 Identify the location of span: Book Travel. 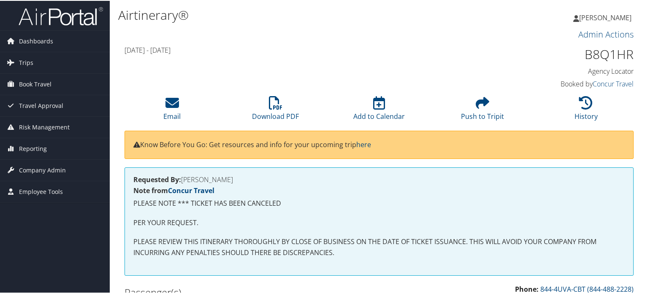
(35, 84).